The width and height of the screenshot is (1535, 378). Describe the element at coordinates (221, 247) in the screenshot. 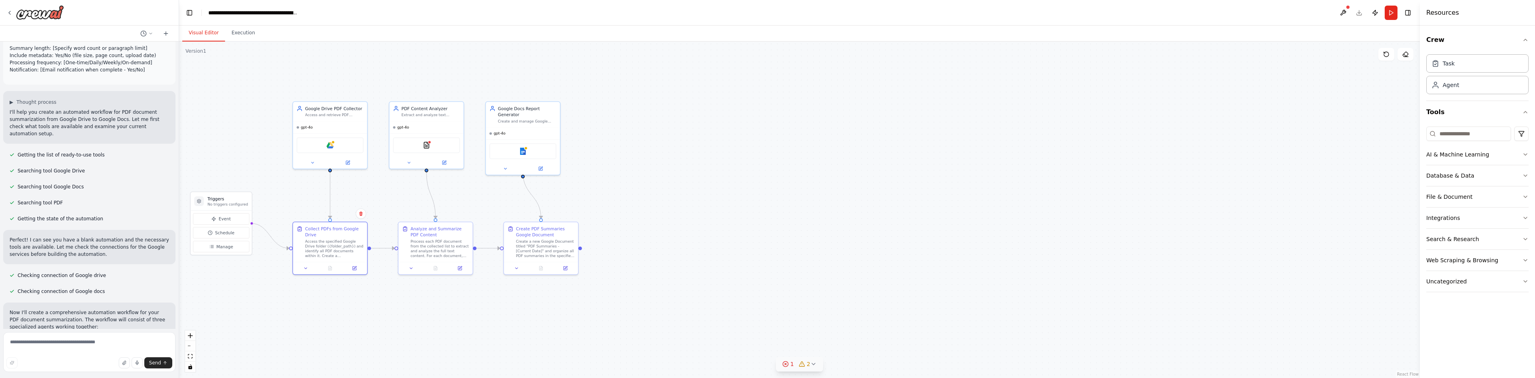

I see `button: Manage` at that location.